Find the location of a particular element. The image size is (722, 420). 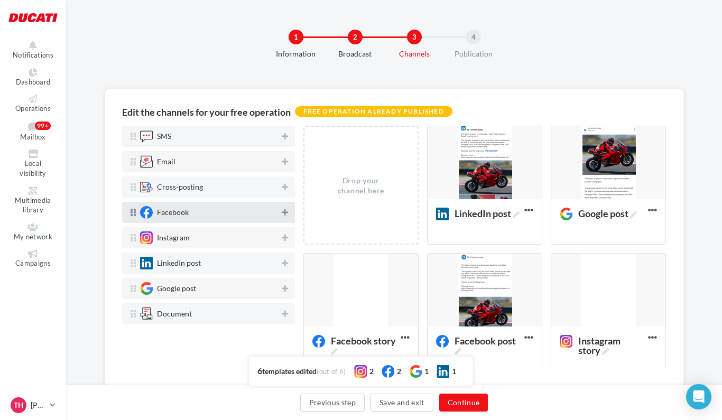

span: templates edited is located at coordinates (289, 371).